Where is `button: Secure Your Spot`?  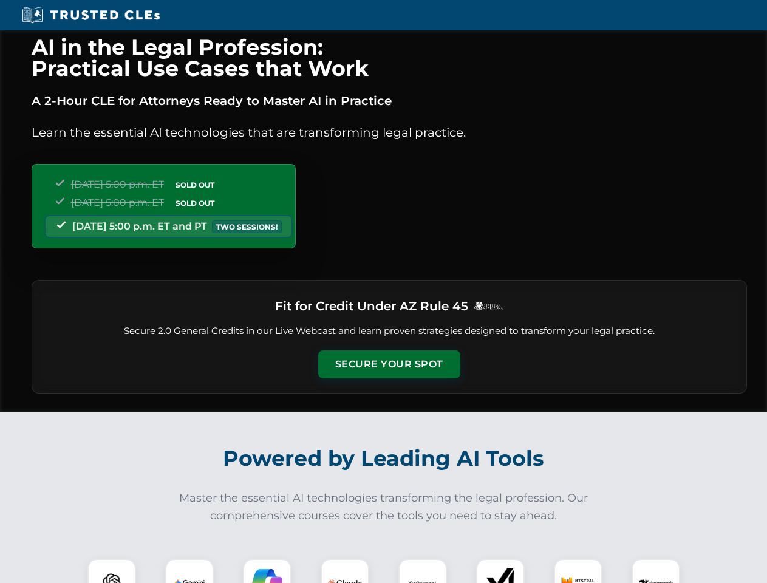
button: Secure Your Spot is located at coordinates (389, 364).